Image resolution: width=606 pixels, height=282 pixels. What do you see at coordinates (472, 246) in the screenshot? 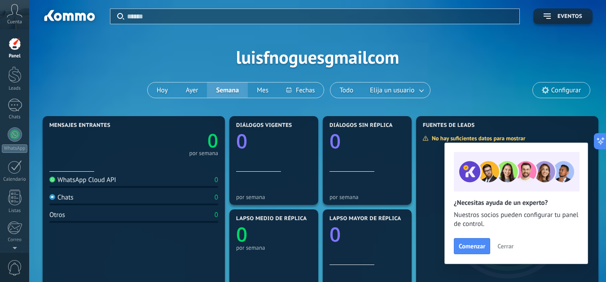
I see `span: Comenzar` at bounding box center [472, 246].